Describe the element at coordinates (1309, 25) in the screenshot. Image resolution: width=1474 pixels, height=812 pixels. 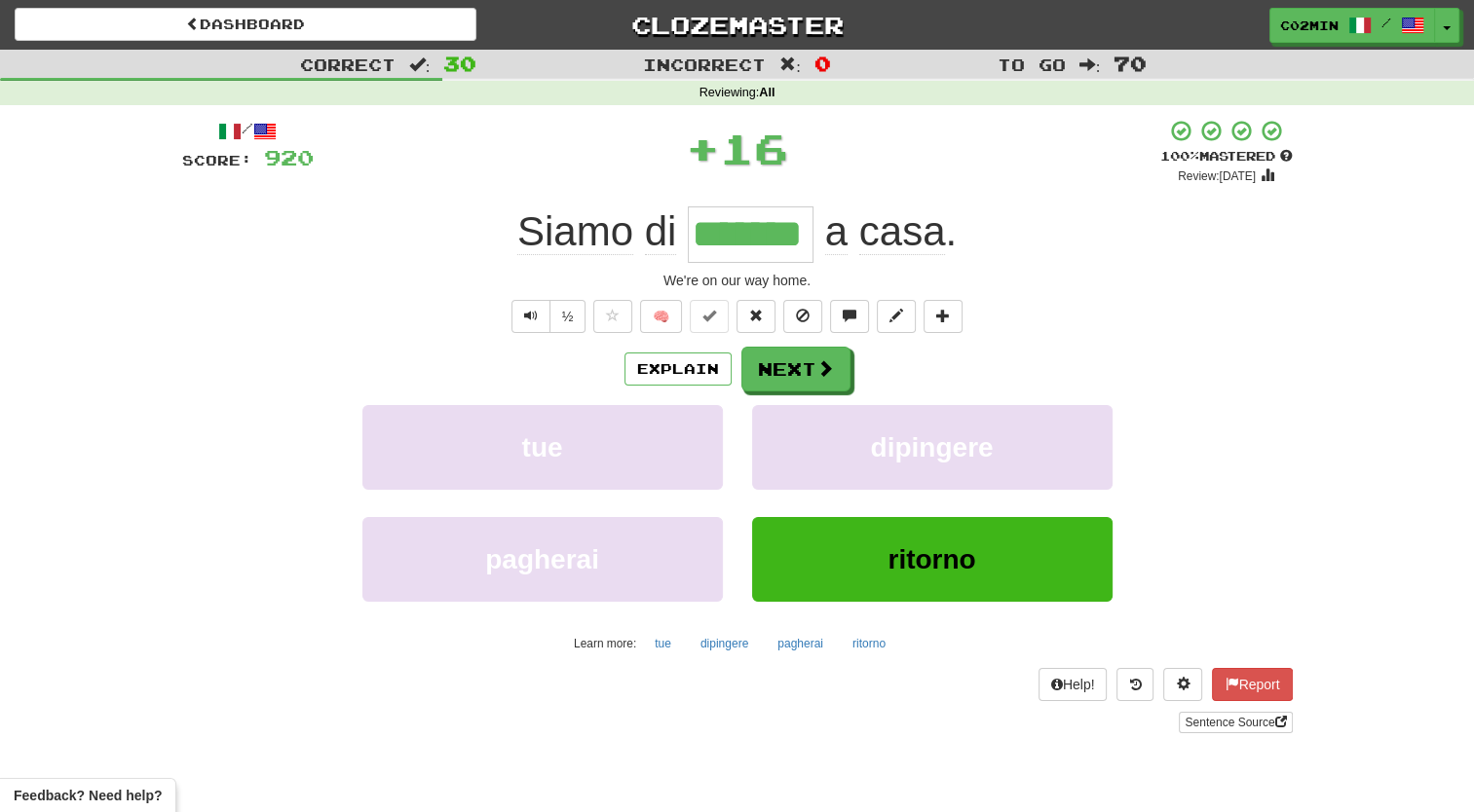
I see `span: c02min` at that location.